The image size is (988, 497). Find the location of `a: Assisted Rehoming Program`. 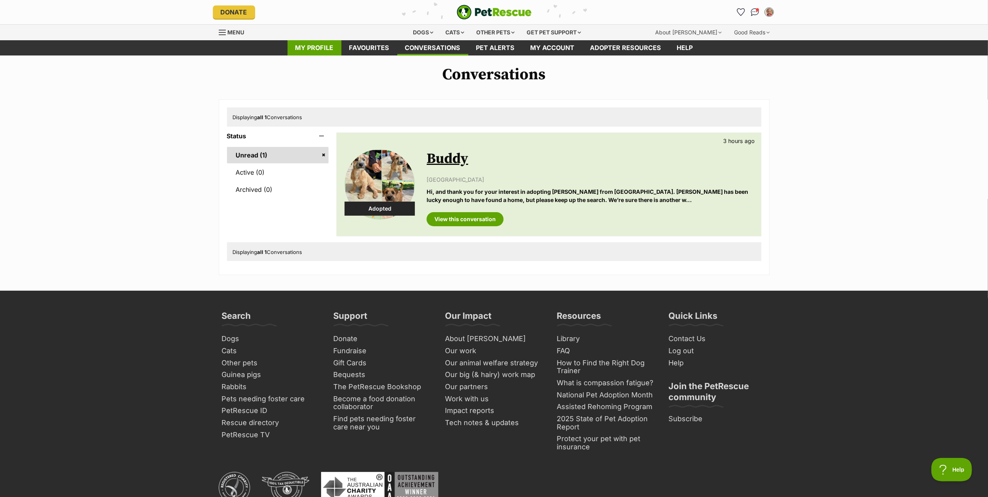

a: Assisted Rehoming Program is located at coordinates (606, 407).